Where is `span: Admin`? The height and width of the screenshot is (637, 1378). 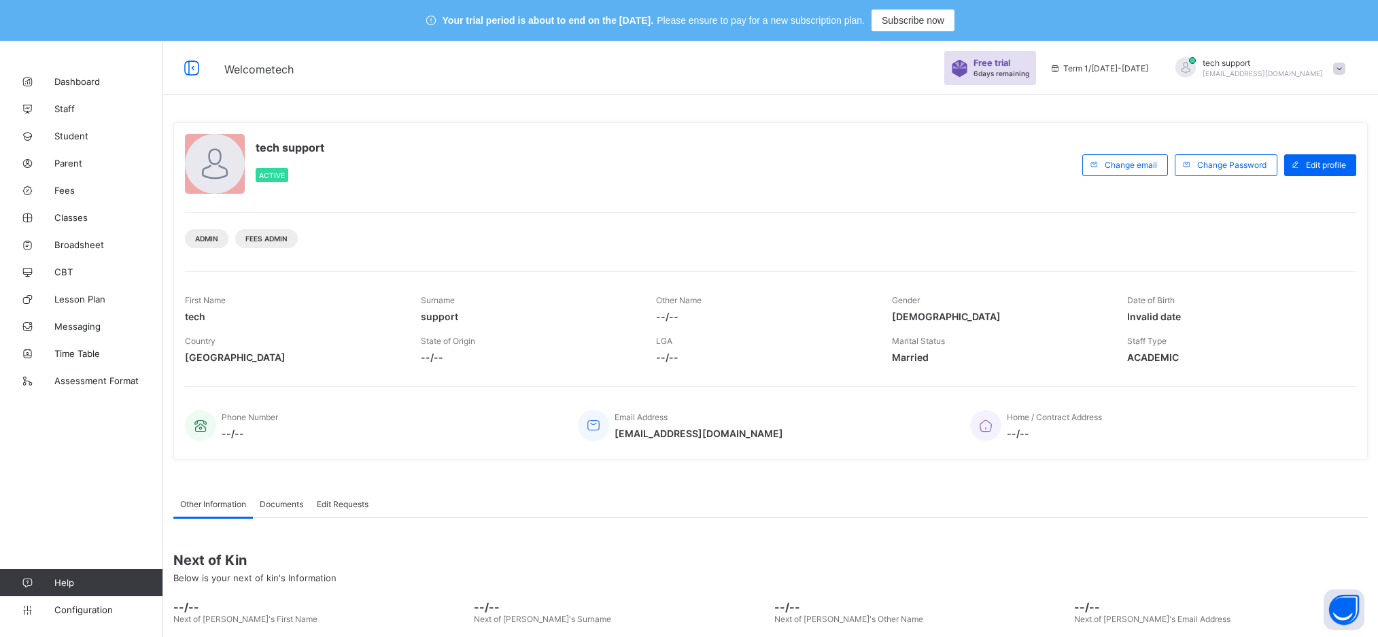
span: Admin is located at coordinates (207, 239).